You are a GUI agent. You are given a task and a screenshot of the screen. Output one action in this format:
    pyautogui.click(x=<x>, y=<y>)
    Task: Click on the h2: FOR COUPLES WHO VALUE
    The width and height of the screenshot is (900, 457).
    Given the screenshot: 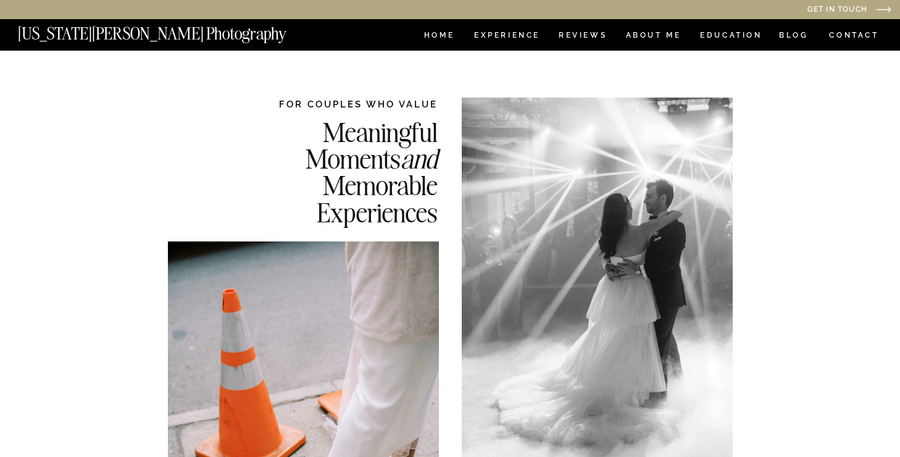 What is the action you would take?
    pyautogui.click(x=340, y=104)
    